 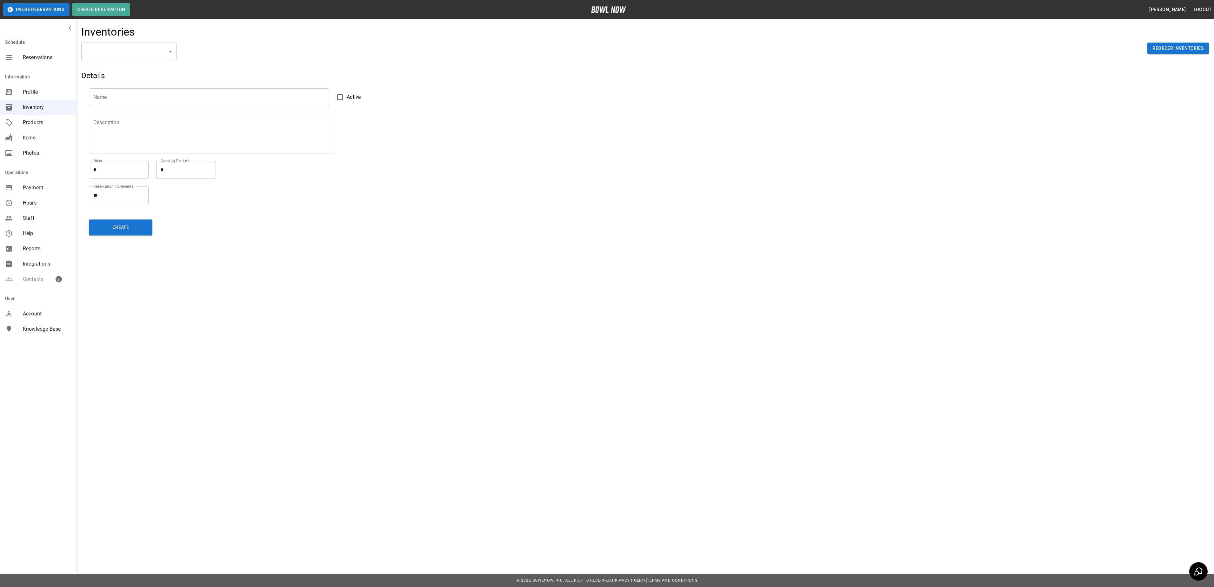 What do you see at coordinates (47, 233) in the screenshot?
I see `span: Help` at bounding box center [47, 233].